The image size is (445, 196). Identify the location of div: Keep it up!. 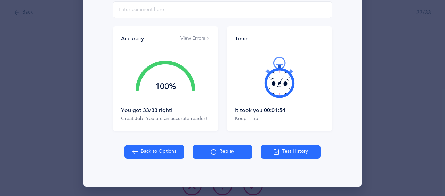
(279, 119).